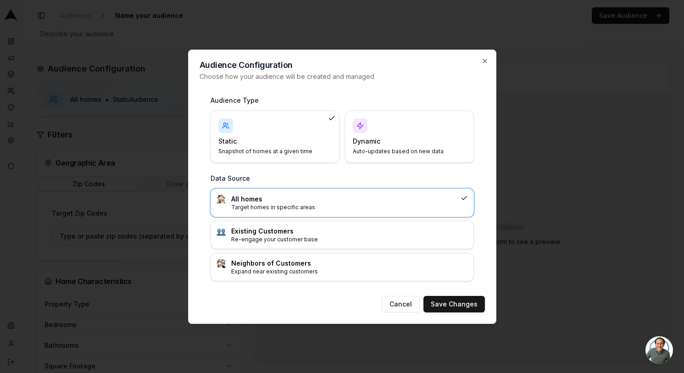  What do you see at coordinates (269, 141) in the screenshot?
I see `h4: Static` at bounding box center [269, 141].